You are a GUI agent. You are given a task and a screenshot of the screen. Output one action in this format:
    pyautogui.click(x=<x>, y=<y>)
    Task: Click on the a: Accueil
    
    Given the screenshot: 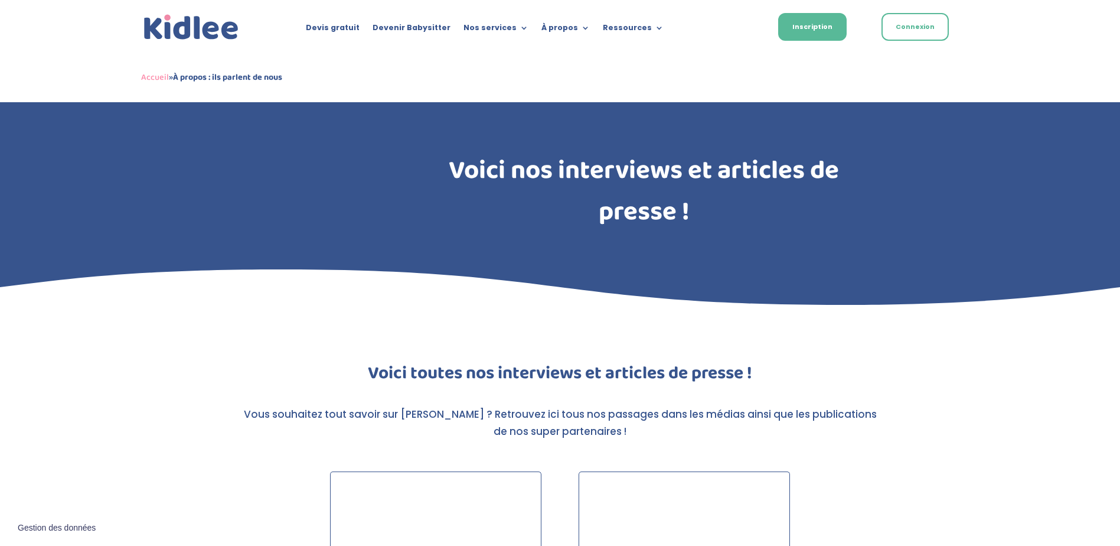 What is the action you would take?
    pyautogui.click(x=155, y=77)
    